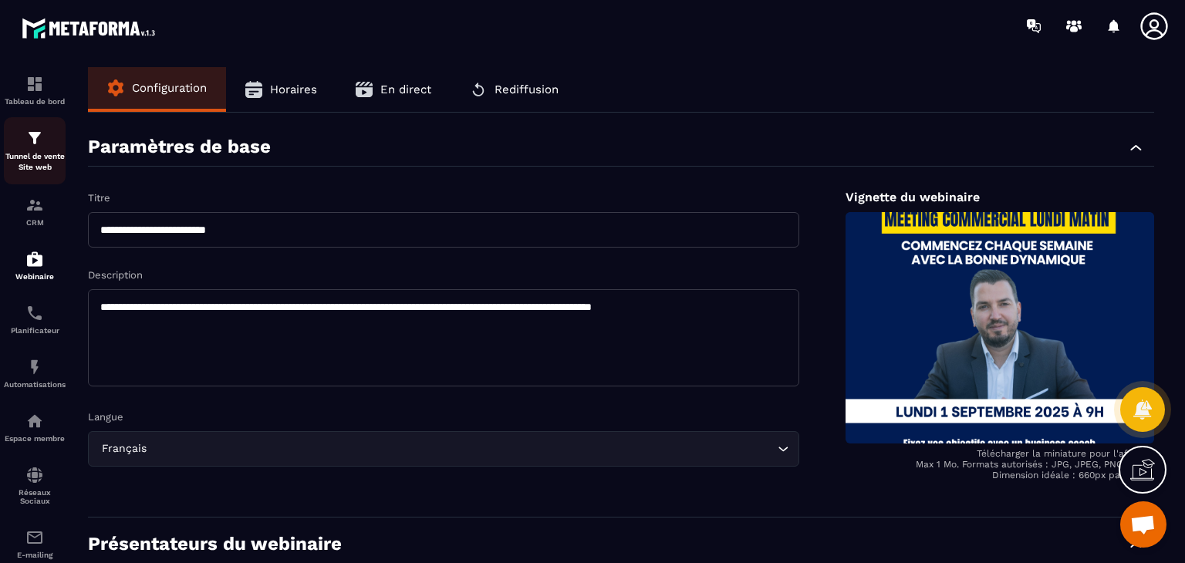 Image resolution: width=1185 pixels, height=563 pixels. Describe the element at coordinates (406, 90) in the screenshot. I see `span: En direct` at that location.